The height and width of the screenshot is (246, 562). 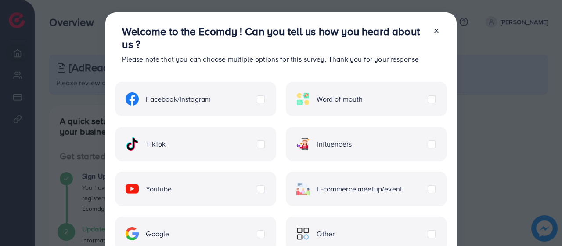 I want to click on img: ic-google.5bdd9b68.svg, so click(x=132, y=233).